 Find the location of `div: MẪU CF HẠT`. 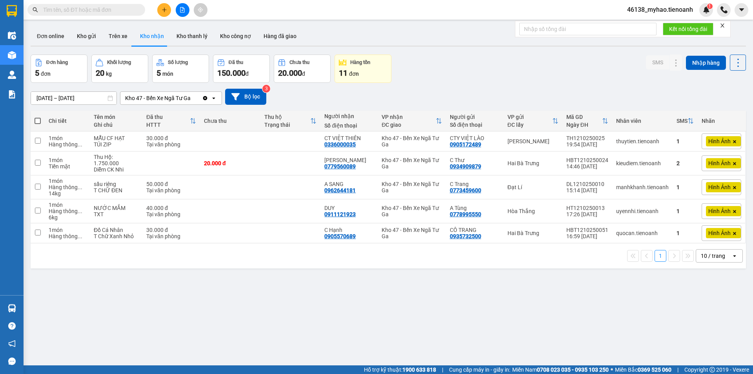

div: MẪU CF HẠT is located at coordinates (116, 138).